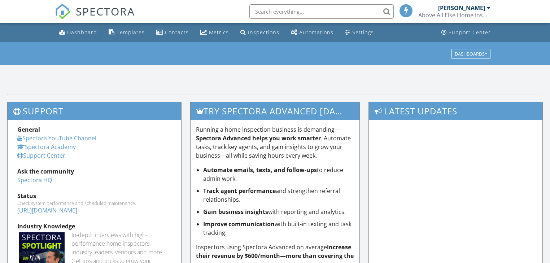 The height and width of the screenshot is (263, 550). What do you see at coordinates (29, 130) in the screenshot?
I see `strong: General` at bounding box center [29, 130].